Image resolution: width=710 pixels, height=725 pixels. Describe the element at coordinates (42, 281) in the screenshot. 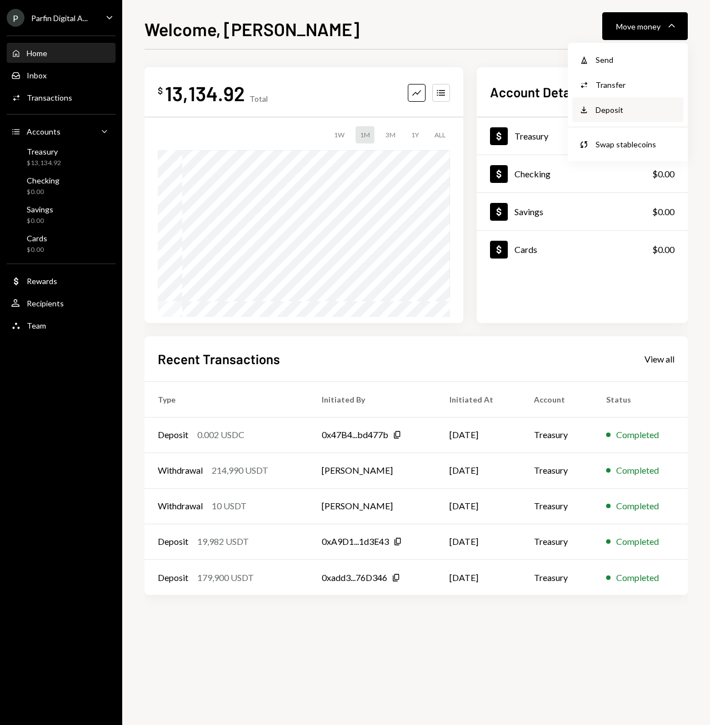

I see `div: Rewards` at that location.